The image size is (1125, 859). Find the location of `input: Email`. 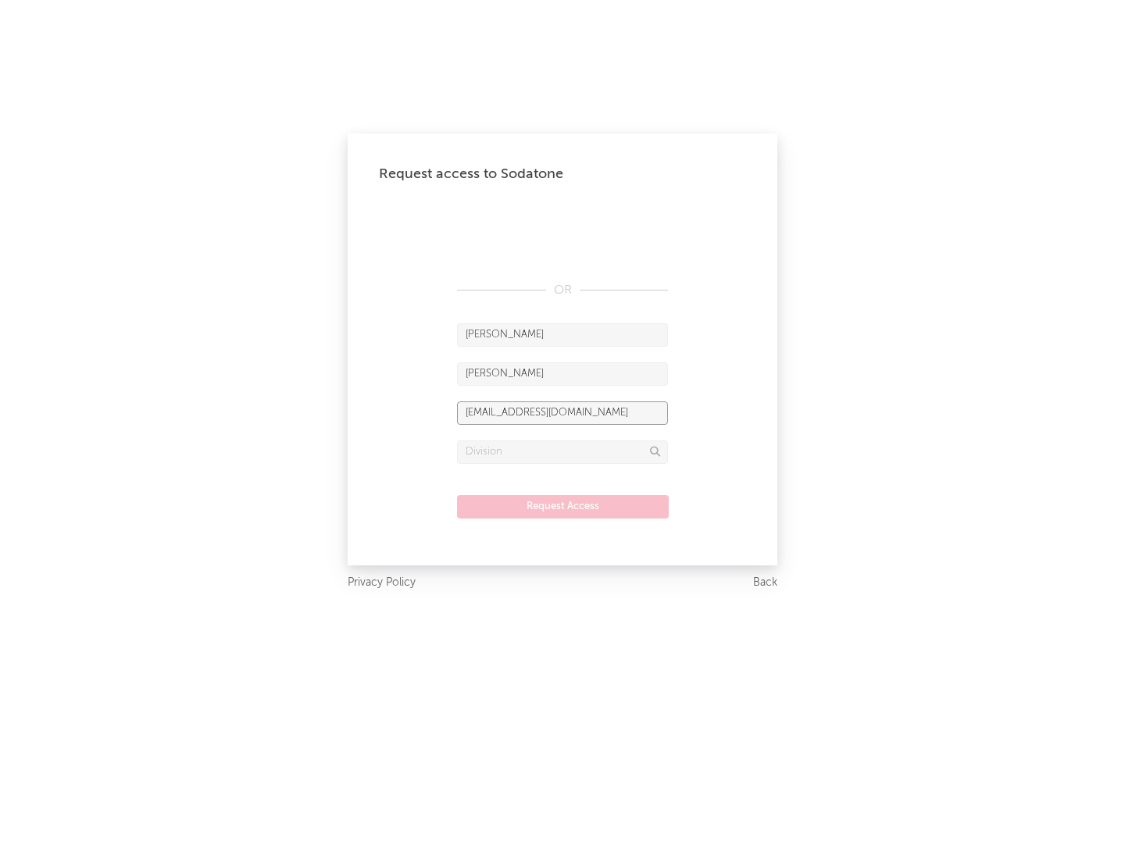

input: Email is located at coordinates (562, 413).